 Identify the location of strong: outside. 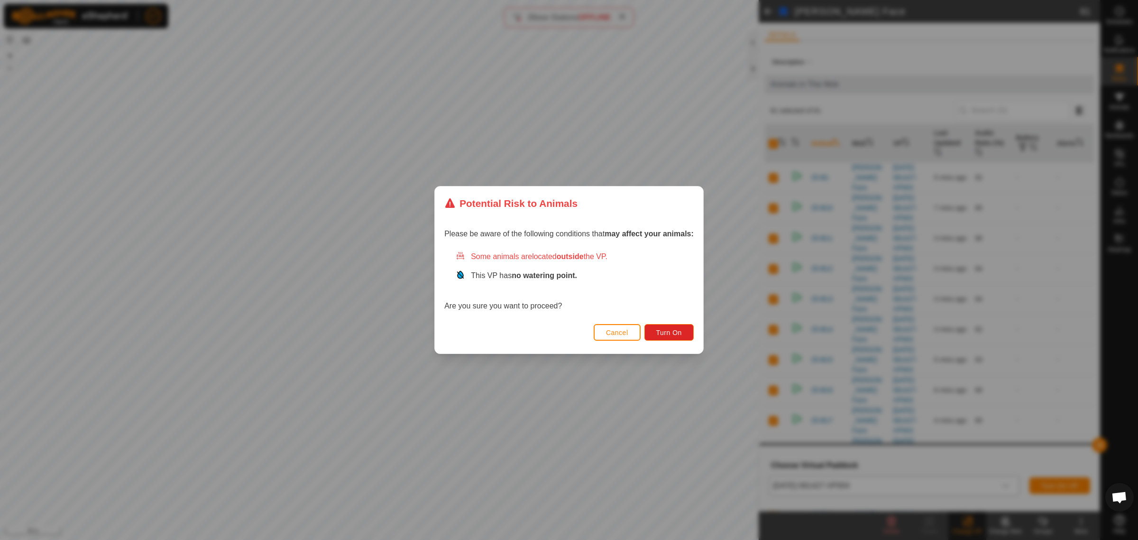
(570, 256).